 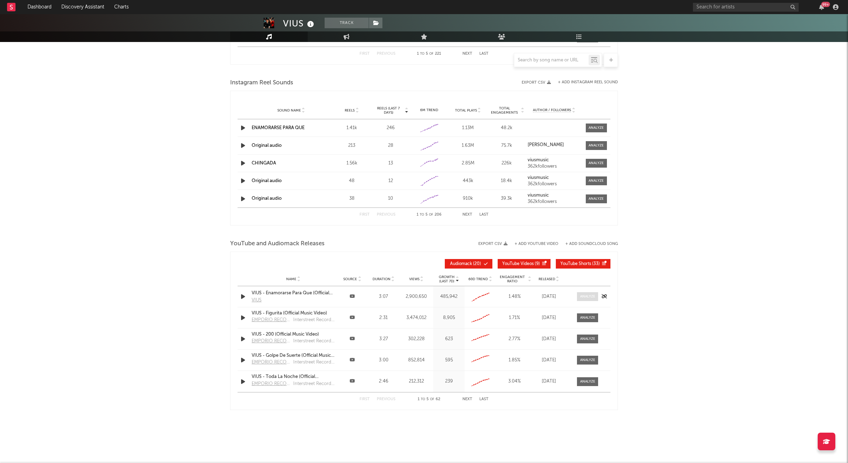 What do you see at coordinates (449, 339) in the screenshot?
I see `div: 623` at bounding box center [449, 339].